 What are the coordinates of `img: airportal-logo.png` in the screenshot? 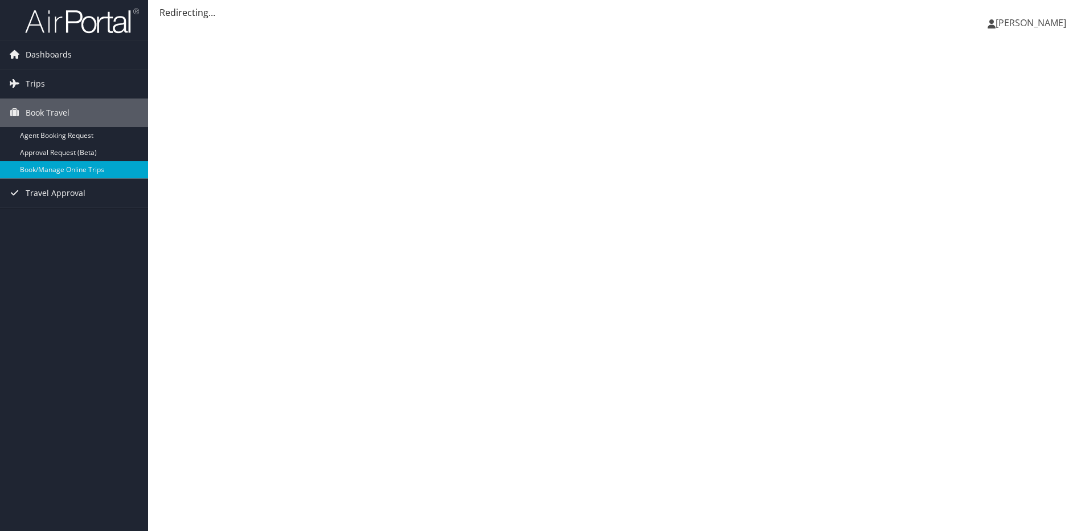 It's located at (82, 21).